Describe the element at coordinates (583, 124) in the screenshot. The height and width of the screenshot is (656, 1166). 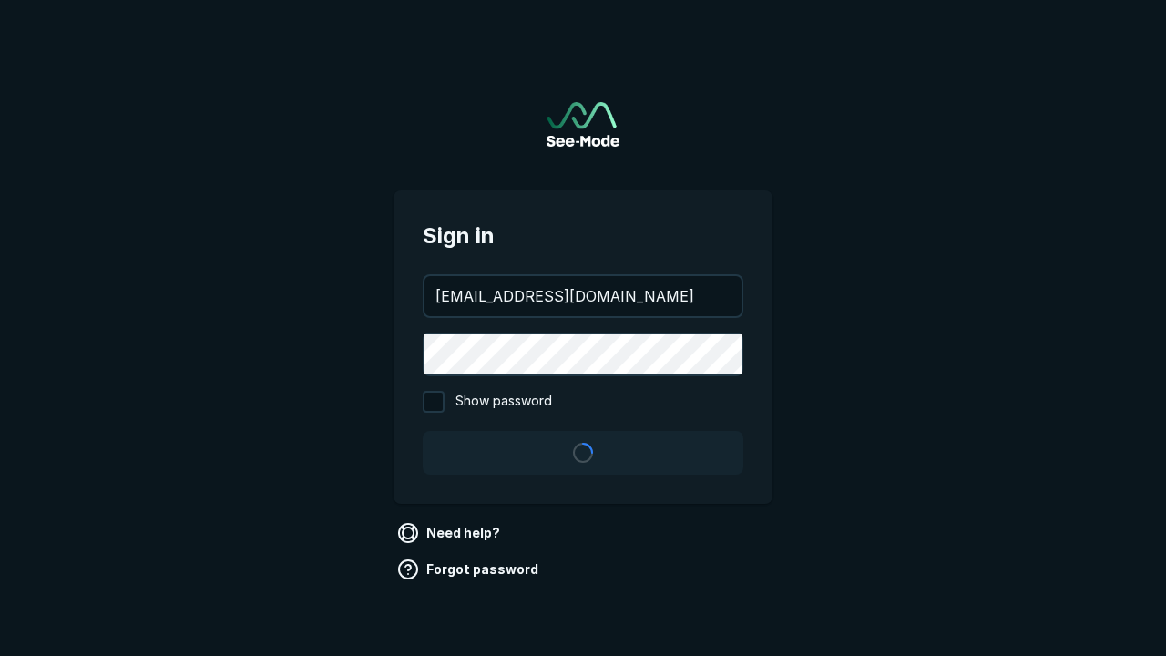
I see `a: Go to sign in` at that location.